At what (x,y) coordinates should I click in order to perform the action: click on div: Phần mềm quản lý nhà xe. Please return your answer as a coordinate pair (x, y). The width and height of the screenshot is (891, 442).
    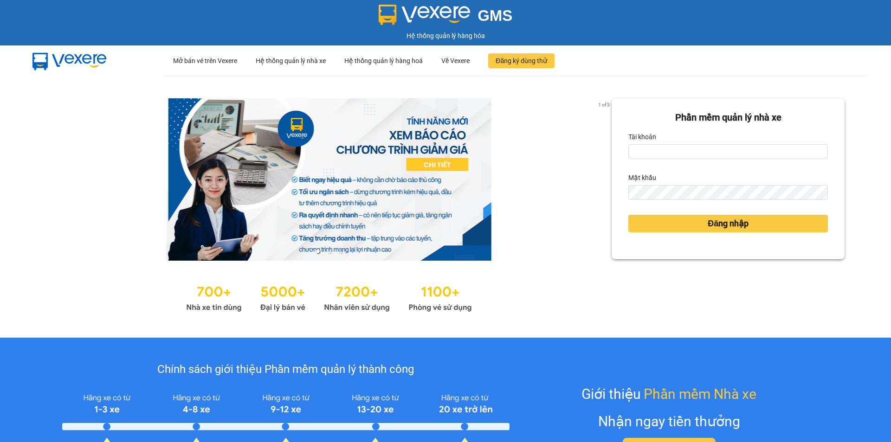
    Looking at the image, I should click on (728, 117).